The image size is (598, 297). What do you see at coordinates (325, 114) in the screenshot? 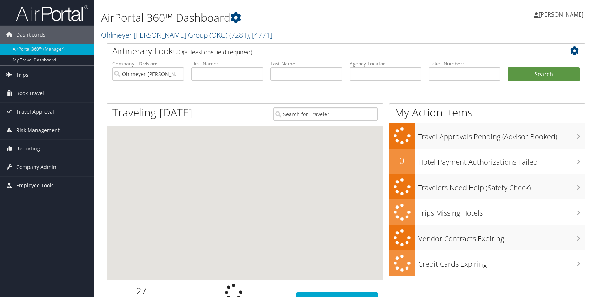
I see `input: Search for Traveler` at bounding box center [325, 114].